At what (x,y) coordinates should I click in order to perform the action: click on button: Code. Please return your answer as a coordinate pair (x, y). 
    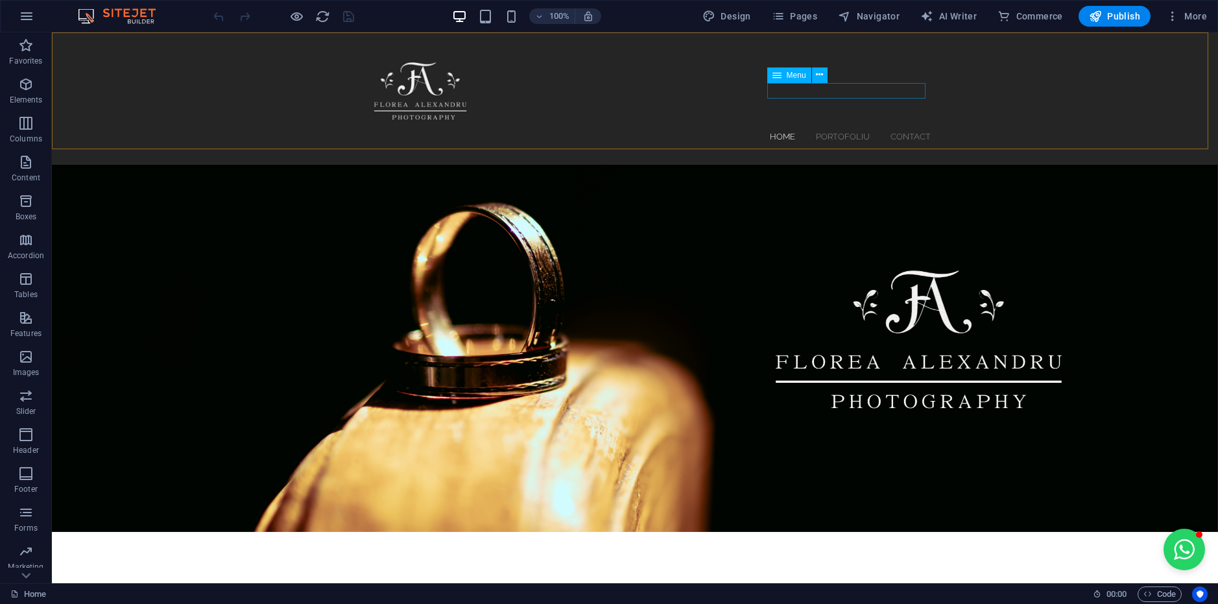
    Looking at the image, I should click on (1159, 594).